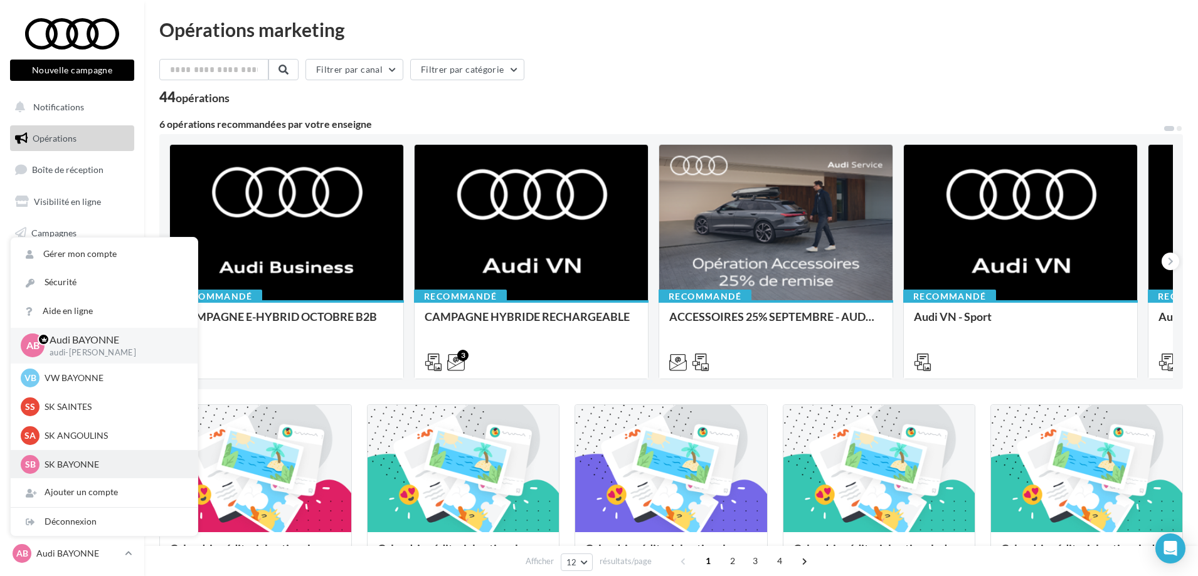 The height and width of the screenshot is (576, 1198). Describe the element at coordinates (755, 561) in the screenshot. I see `span: 3` at that location.